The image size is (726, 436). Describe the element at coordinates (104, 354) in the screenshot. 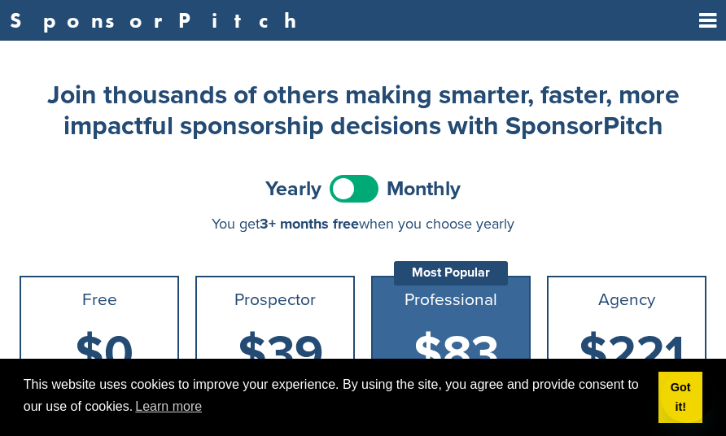

I see `span: $0` at that location.